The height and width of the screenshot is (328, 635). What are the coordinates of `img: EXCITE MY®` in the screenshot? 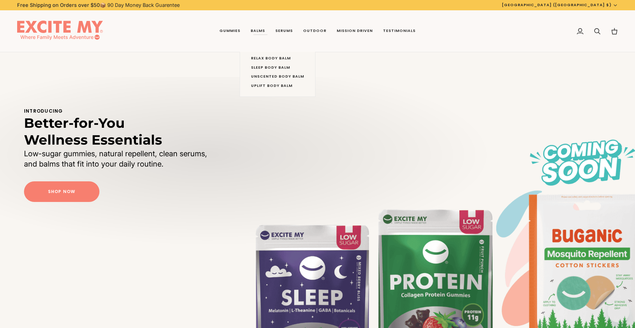 It's located at (60, 31).